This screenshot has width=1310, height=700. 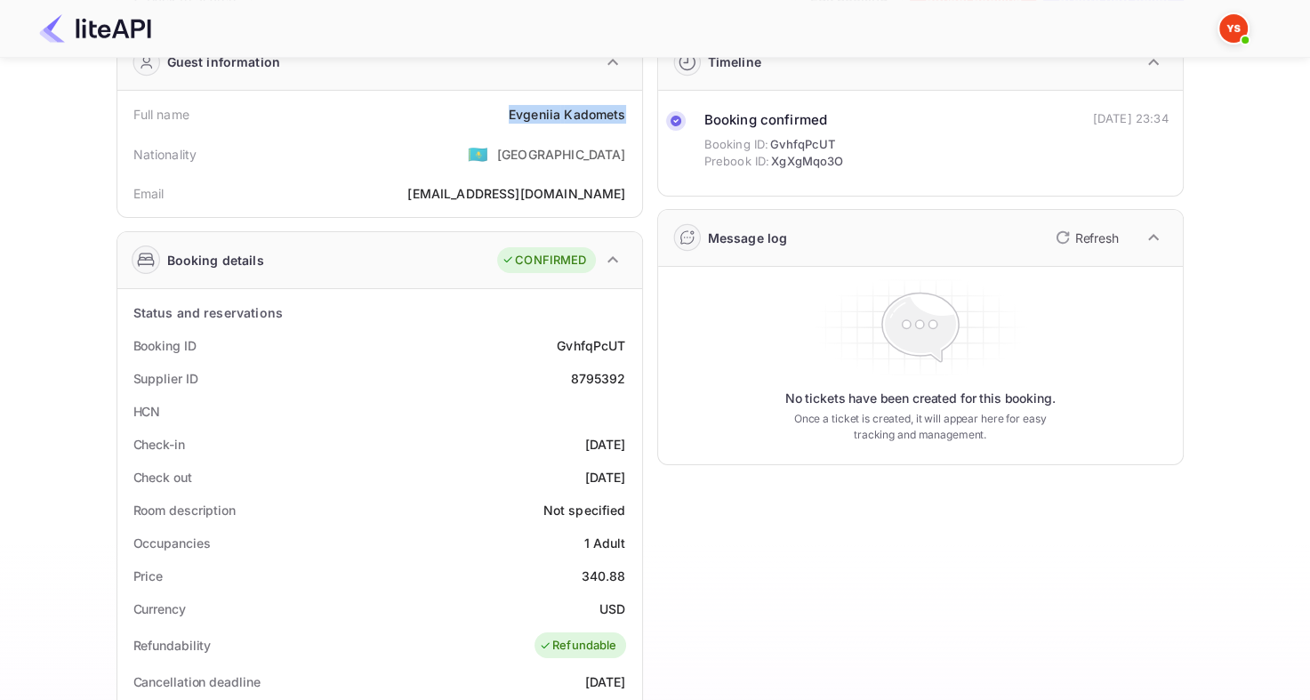 I want to click on div: Check-in, so click(x=159, y=444).